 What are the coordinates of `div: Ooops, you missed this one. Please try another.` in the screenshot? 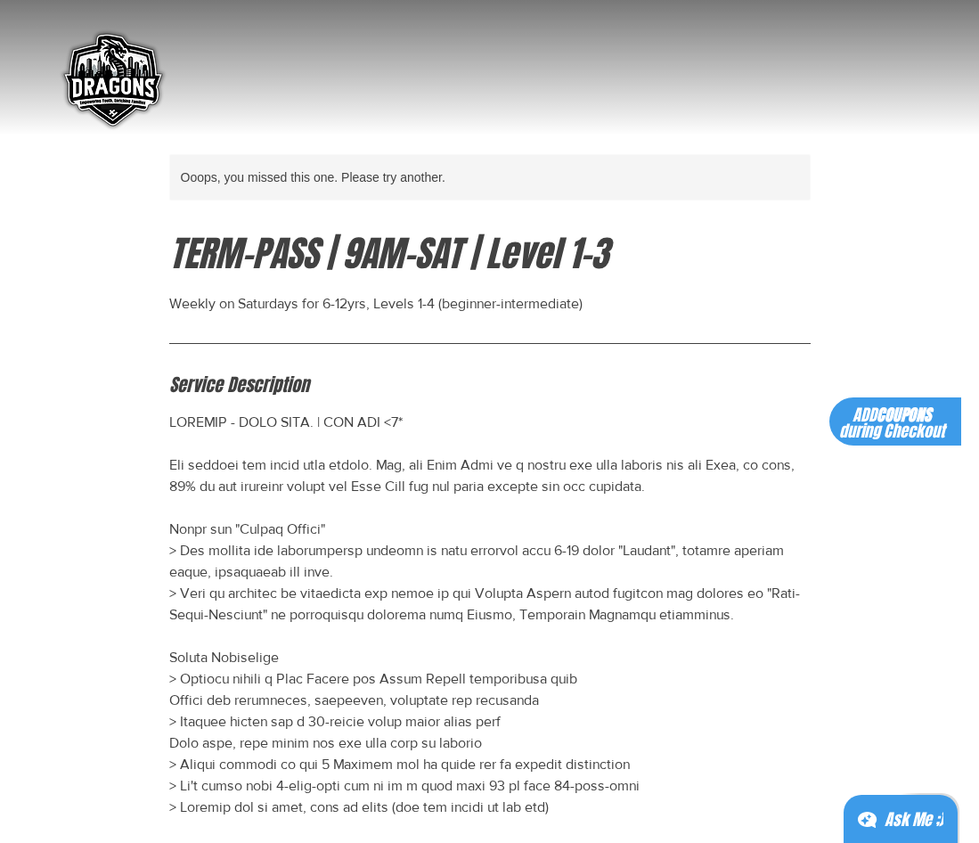 It's located at (488, 177).